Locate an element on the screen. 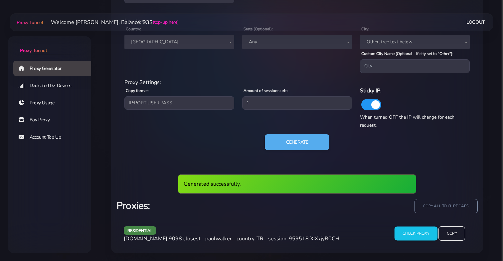 This screenshot has width=503, height=261. span: When turned OFF the IP will change for each request. is located at coordinates (407, 121).